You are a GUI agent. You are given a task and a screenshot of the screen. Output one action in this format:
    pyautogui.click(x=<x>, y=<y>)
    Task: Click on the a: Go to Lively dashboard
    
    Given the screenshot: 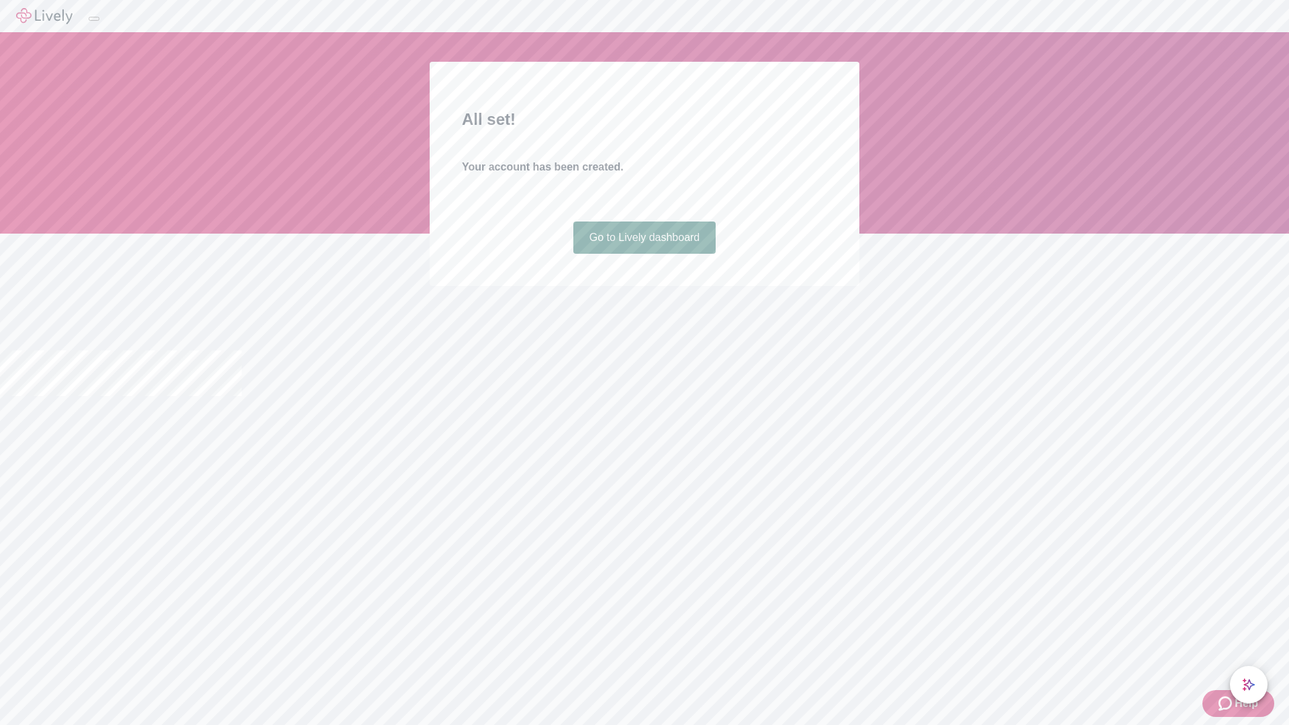 What is the action you would take?
    pyautogui.click(x=644, y=238)
    